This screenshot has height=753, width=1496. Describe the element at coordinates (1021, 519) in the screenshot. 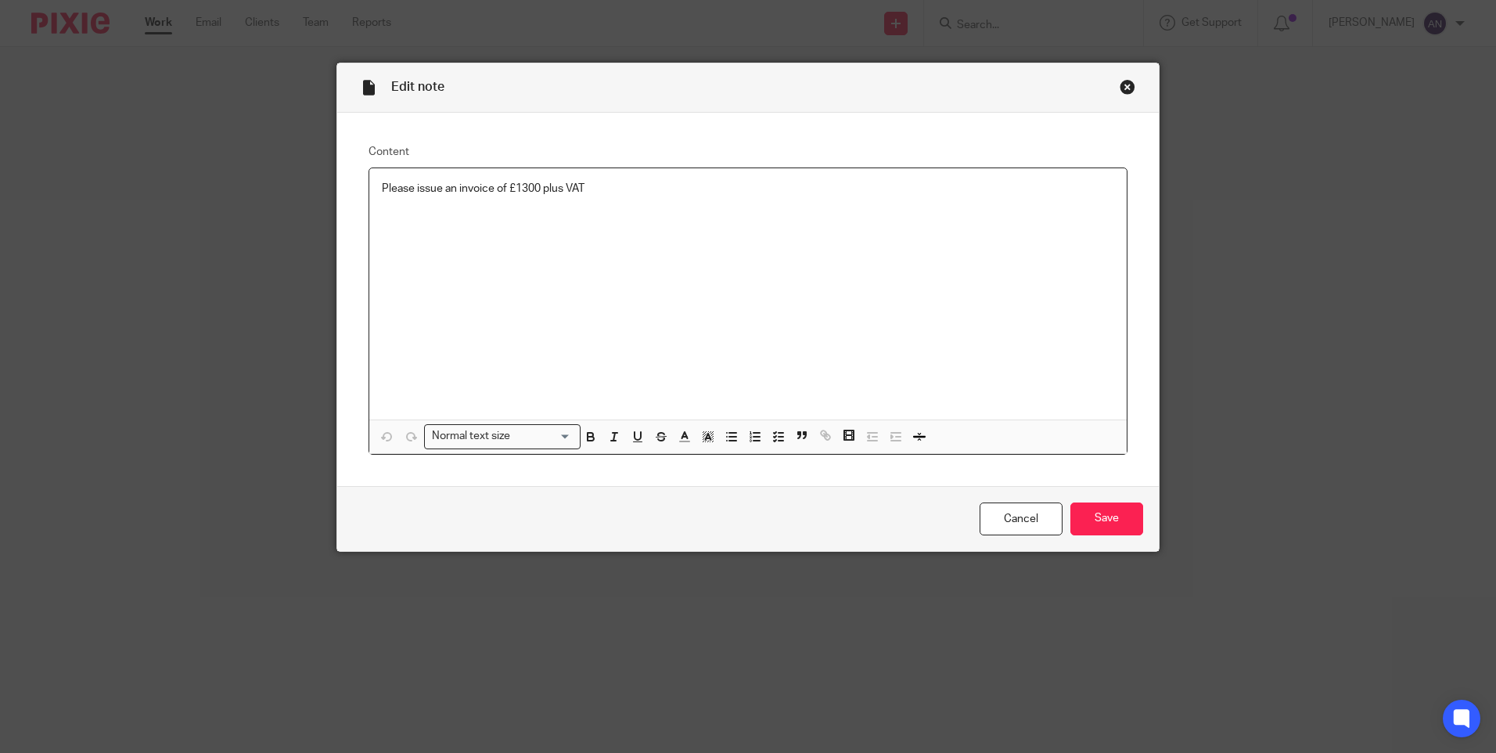

I see `a: Cancel` at that location.